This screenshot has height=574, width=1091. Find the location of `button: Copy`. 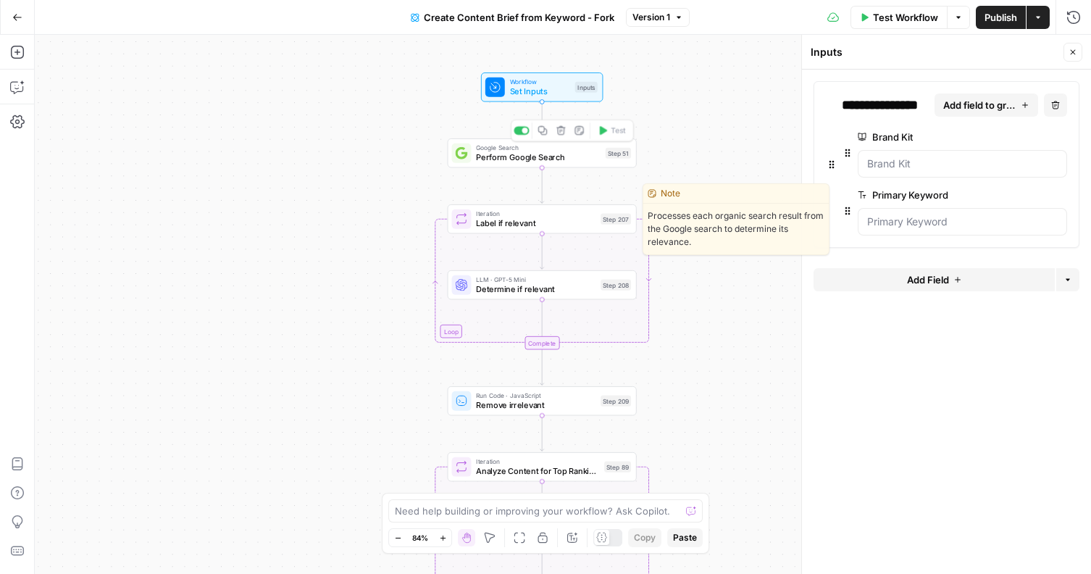

button: Copy is located at coordinates (645, 537).